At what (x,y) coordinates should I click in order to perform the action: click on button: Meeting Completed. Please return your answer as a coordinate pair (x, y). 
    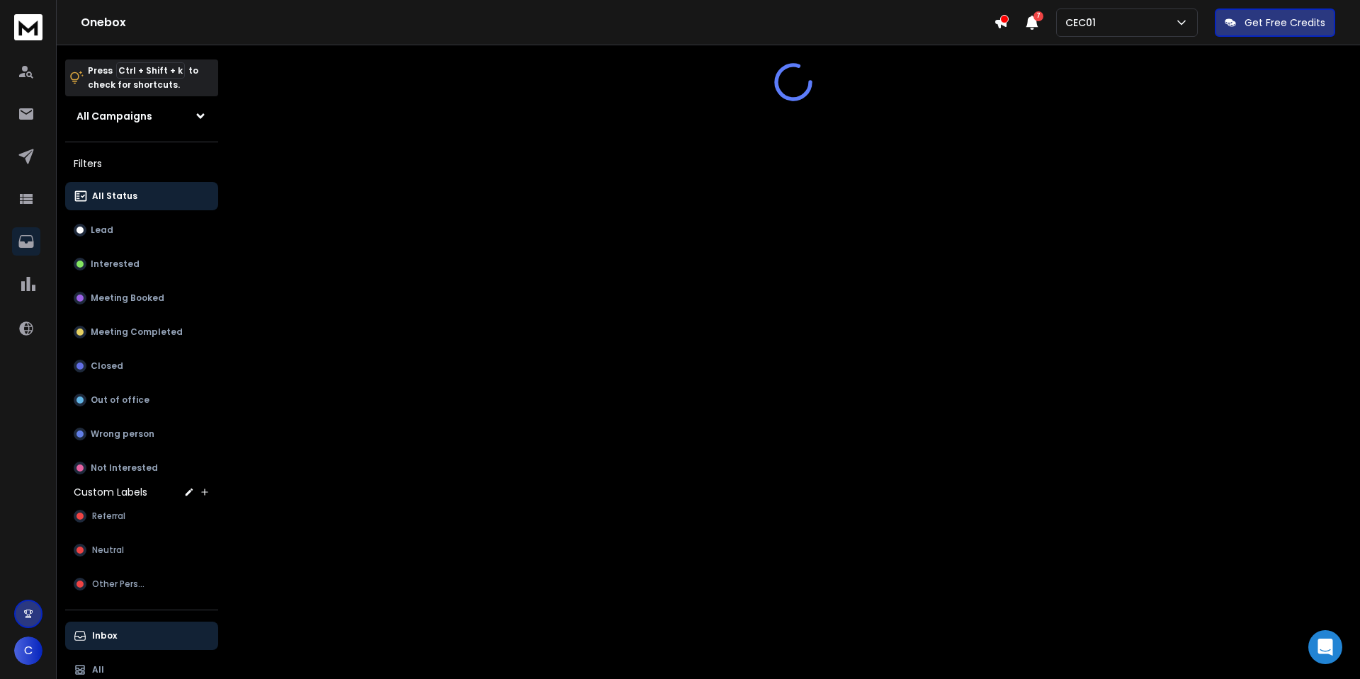
    Looking at the image, I should click on (142, 332).